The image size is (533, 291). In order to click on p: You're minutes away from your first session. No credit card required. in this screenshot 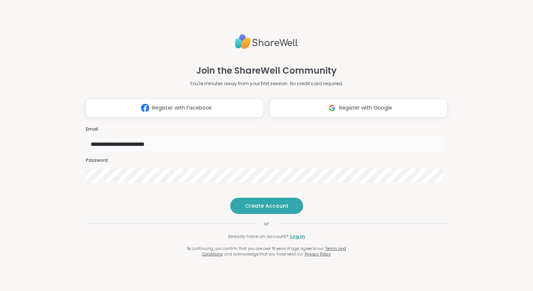, I will do `click(266, 84)`.